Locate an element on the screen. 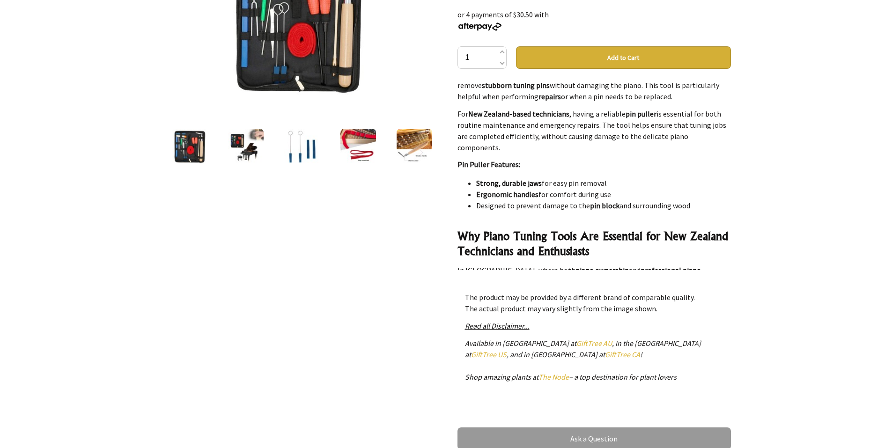 This screenshot has width=892, height=448. strong: pin block is located at coordinates (604, 206).